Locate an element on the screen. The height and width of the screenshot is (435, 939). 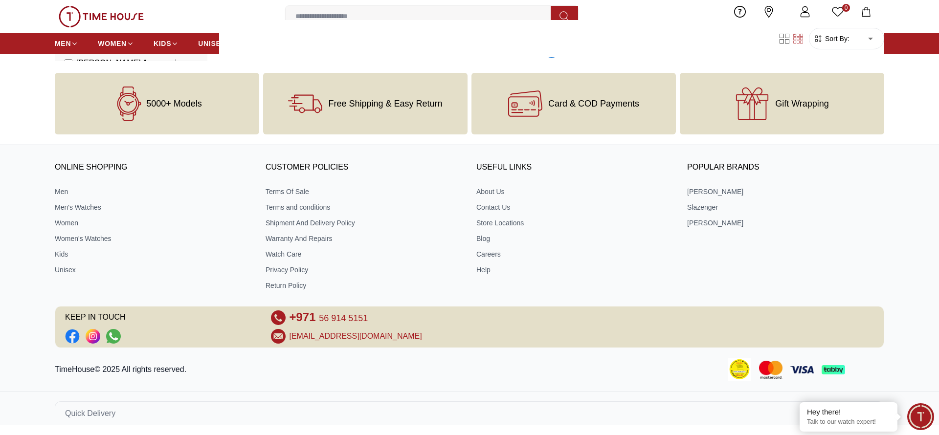
p: TimeHouse© 2025 All rights reserved. is located at coordinates (122, 370).